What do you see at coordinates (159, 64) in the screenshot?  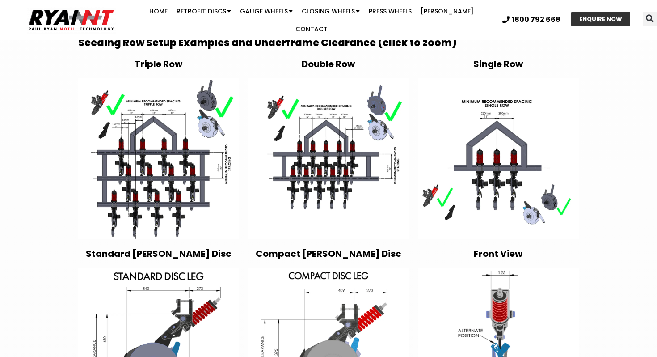 I see `h4: Triple Row` at bounding box center [159, 64].